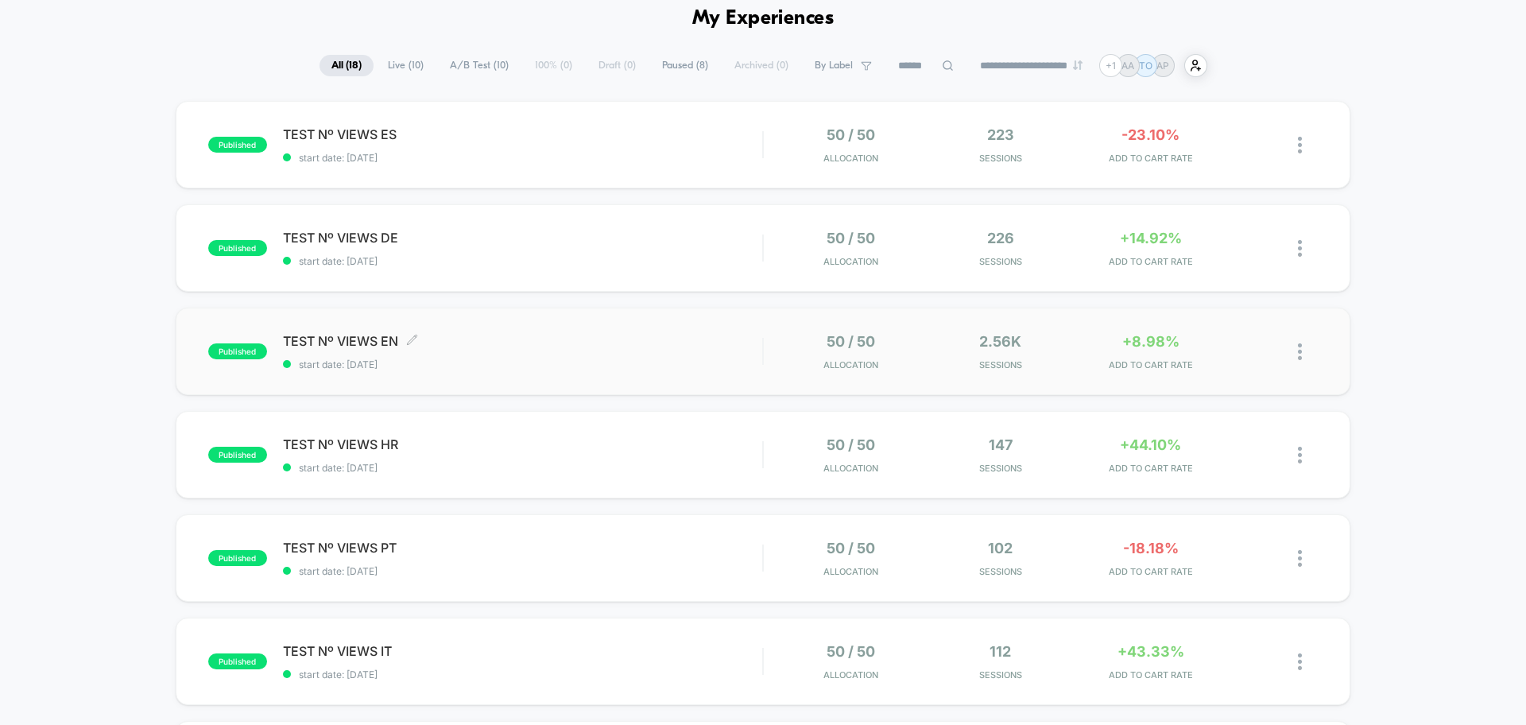 This screenshot has width=1526, height=725. I want to click on span: 223, so click(1001, 134).